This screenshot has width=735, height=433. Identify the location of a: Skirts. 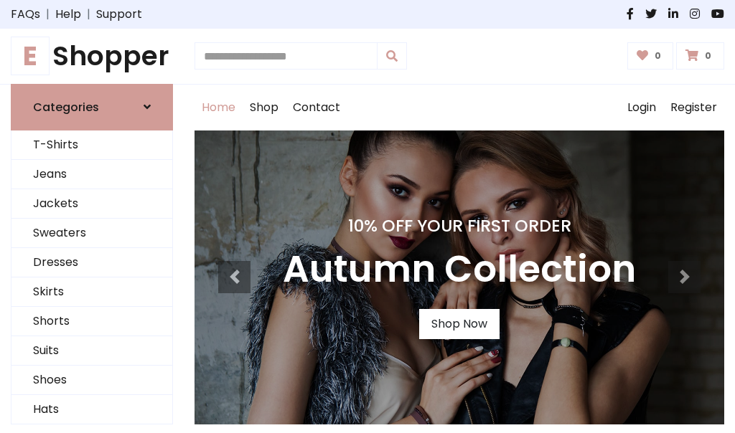
(92, 292).